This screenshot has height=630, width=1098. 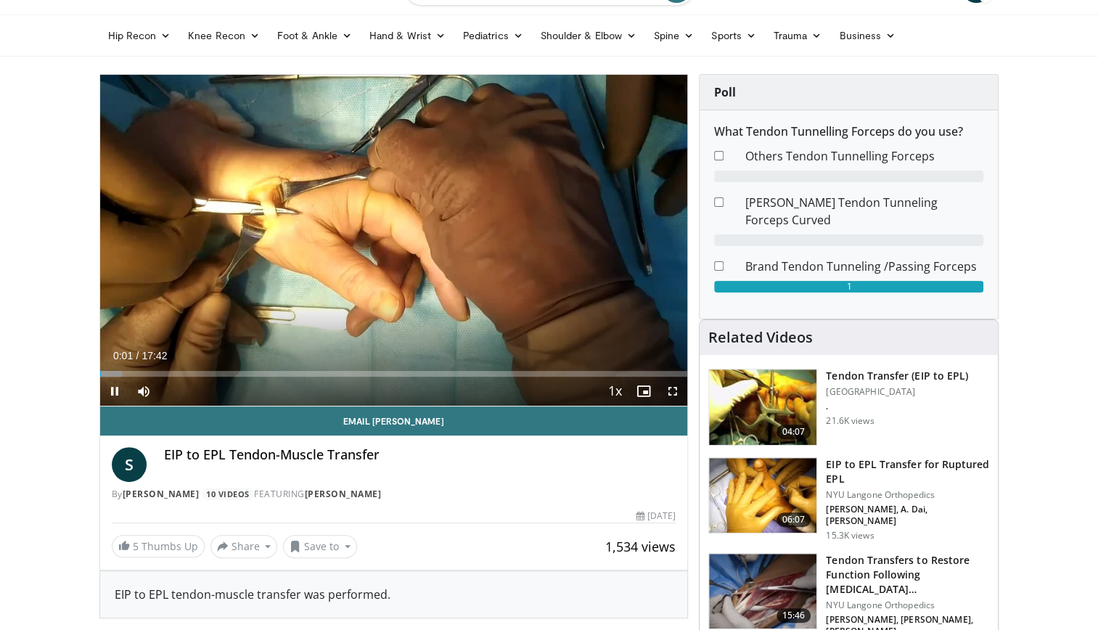 What do you see at coordinates (794, 520) in the screenshot?
I see `span: 06:07` at bounding box center [794, 520].